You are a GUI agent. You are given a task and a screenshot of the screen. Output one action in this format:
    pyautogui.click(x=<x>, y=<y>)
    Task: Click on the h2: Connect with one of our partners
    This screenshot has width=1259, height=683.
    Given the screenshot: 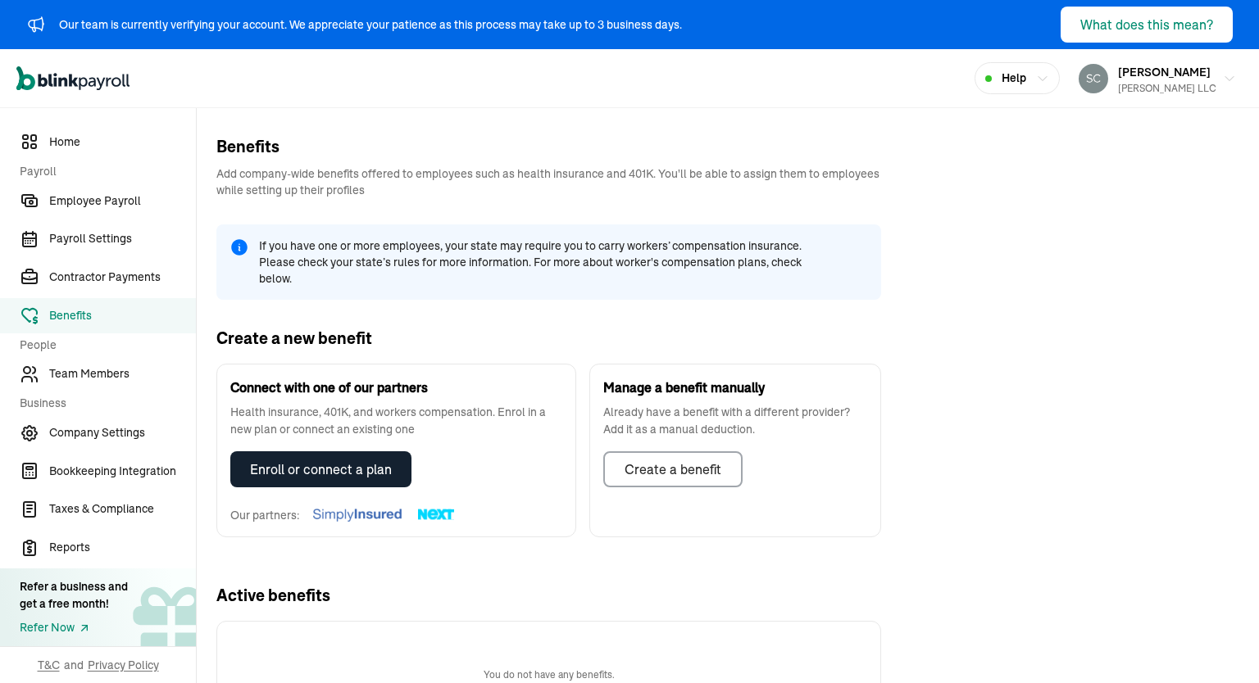 What is the action you would take?
    pyautogui.click(x=329, y=388)
    